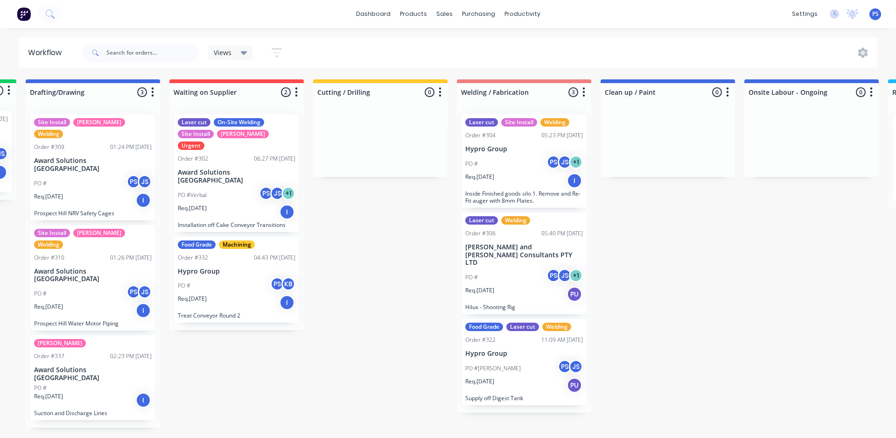 The height and width of the screenshot is (438, 896). I want to click on div: Workflow, so click(47, 53).